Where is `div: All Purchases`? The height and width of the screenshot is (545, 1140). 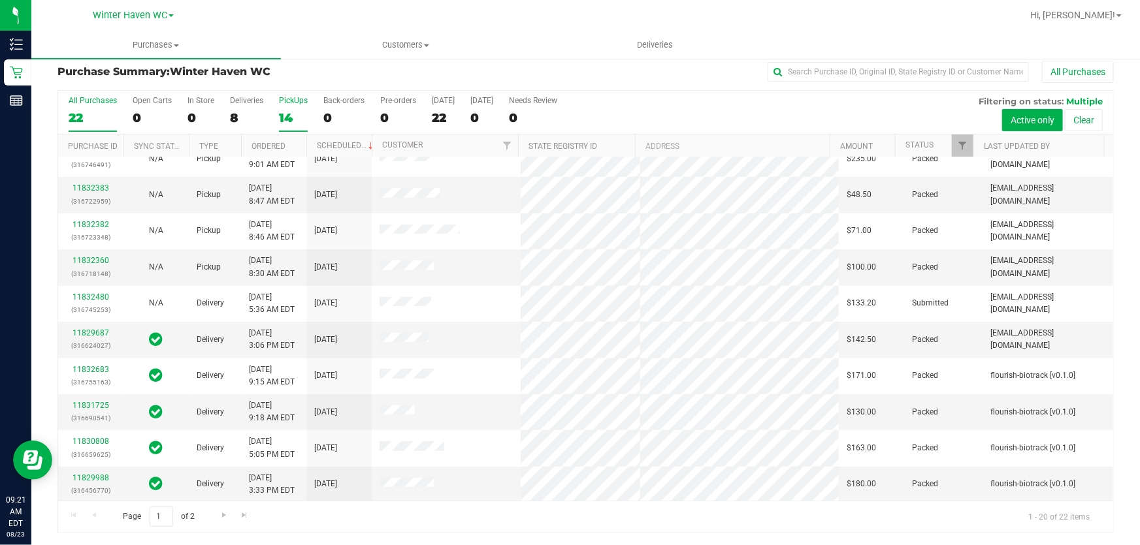 div: All Purchases is located at coordinates (93, 101).